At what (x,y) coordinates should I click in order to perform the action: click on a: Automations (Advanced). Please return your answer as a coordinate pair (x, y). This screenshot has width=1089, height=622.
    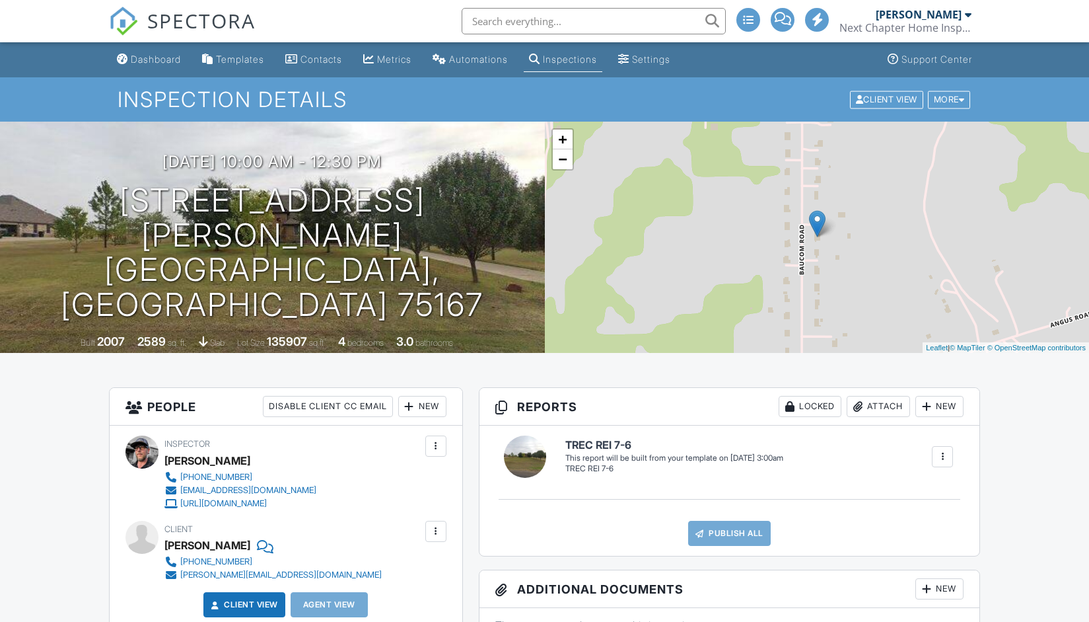
    Looking at the image, I should click on (470, 59).